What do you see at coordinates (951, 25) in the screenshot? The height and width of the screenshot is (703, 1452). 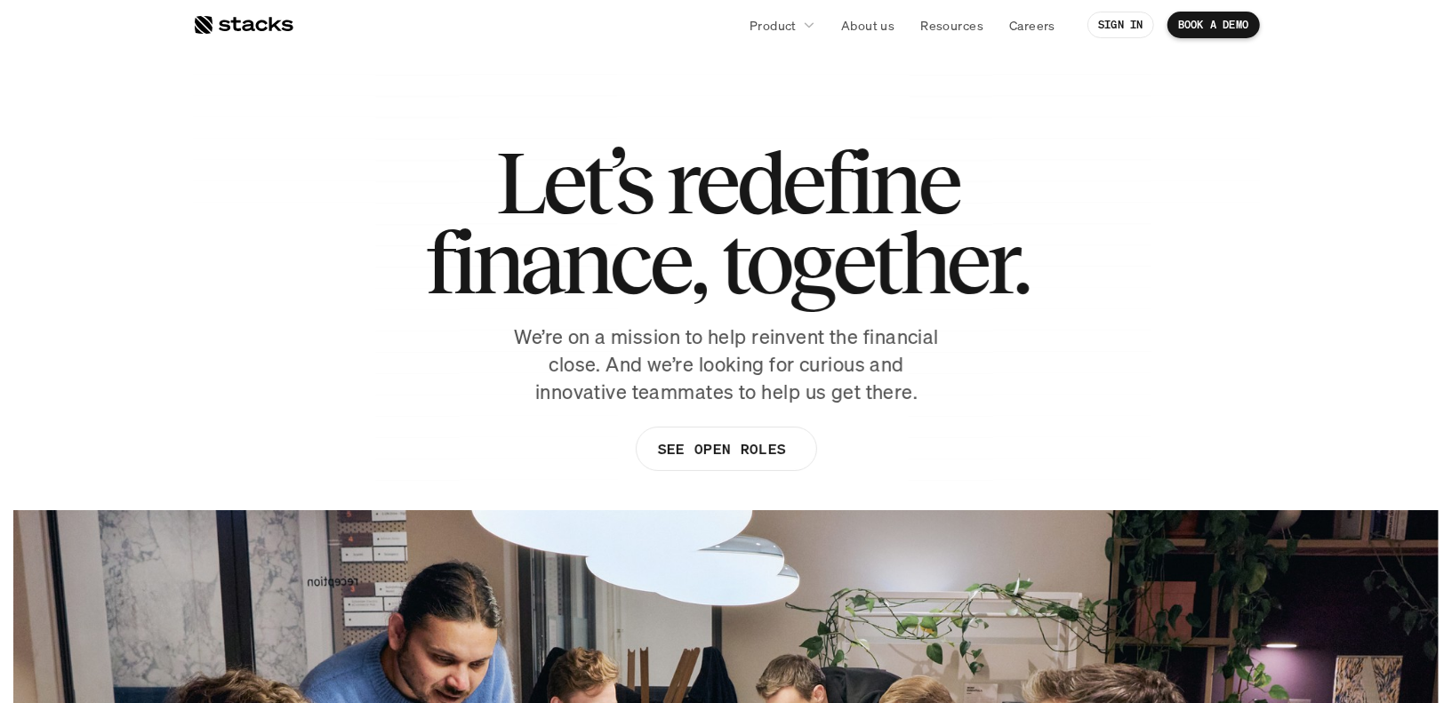 I see `a: Resources` at bounding box center [951, 25].